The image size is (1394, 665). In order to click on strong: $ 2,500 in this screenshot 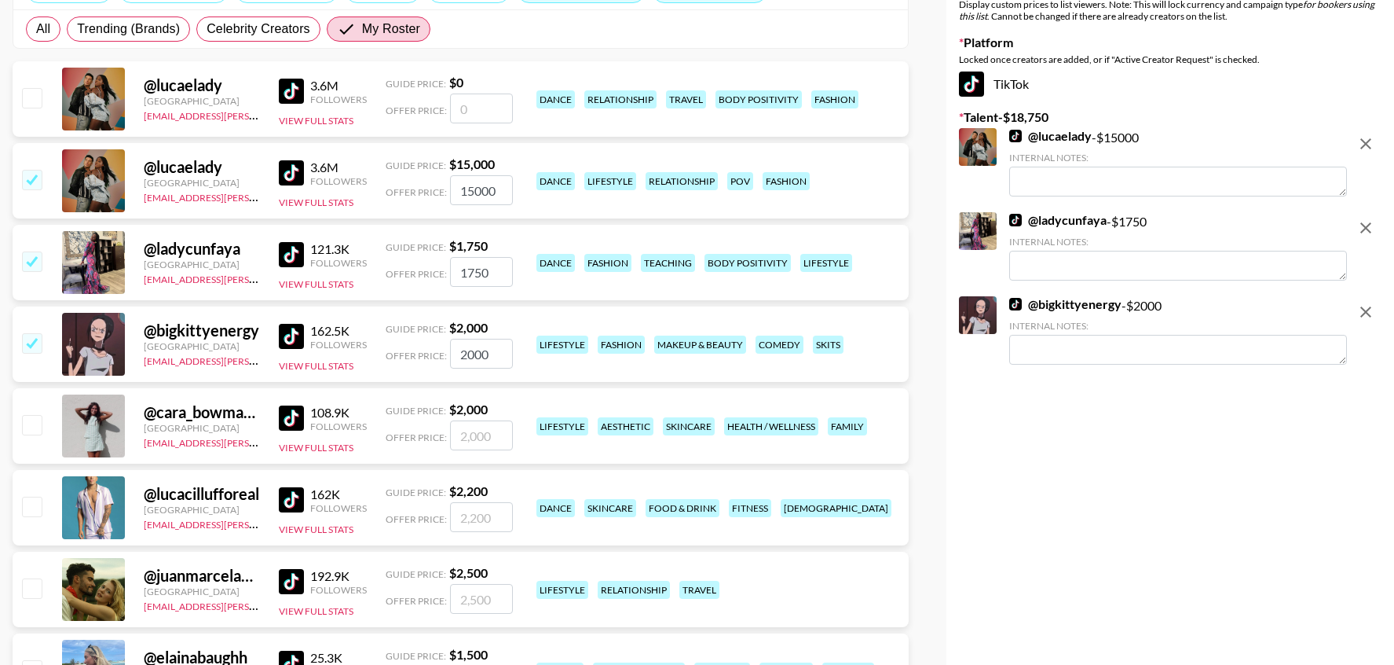, I will do `click(468, 572)`.